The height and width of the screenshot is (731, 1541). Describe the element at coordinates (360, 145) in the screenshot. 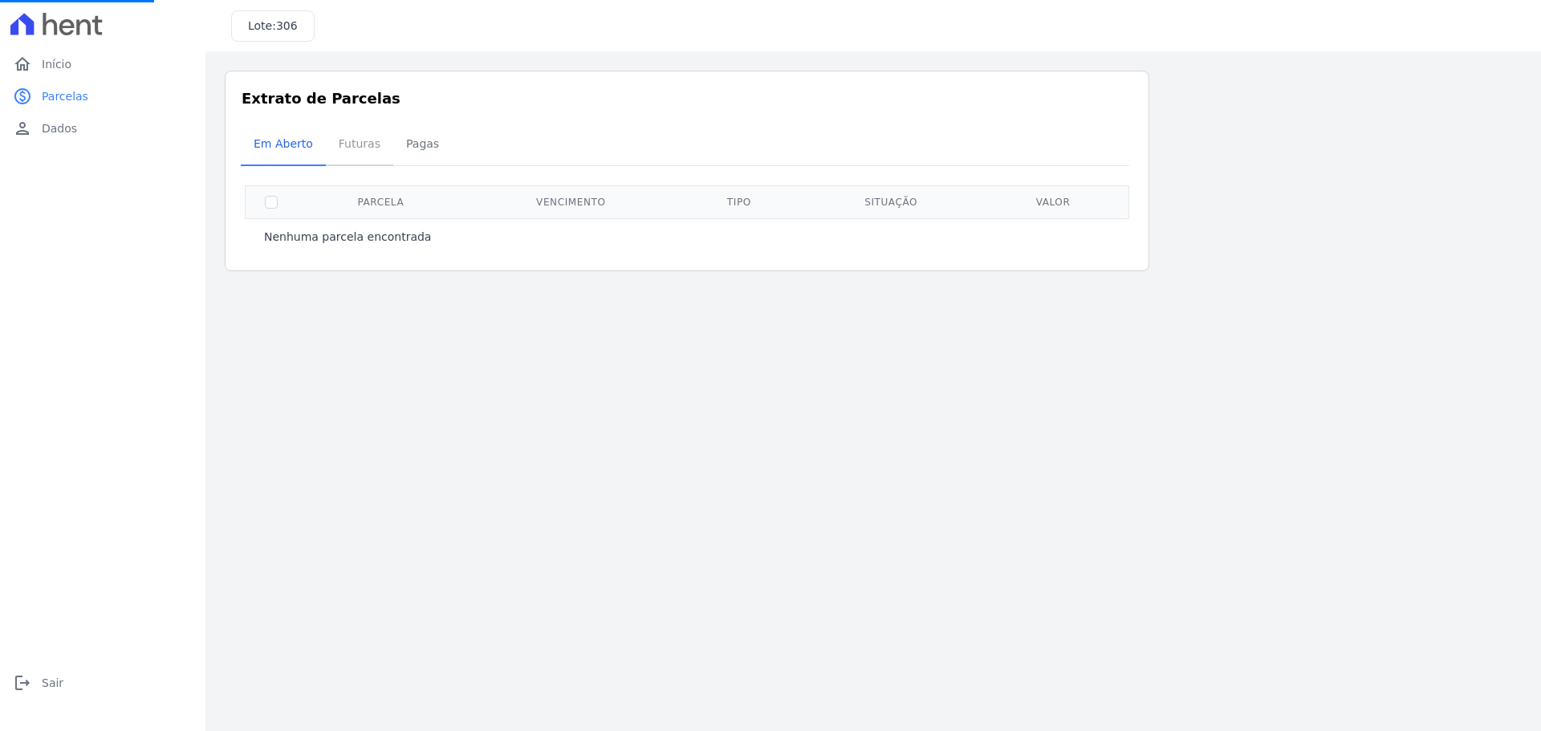

I see `a: Futuras` at that location.